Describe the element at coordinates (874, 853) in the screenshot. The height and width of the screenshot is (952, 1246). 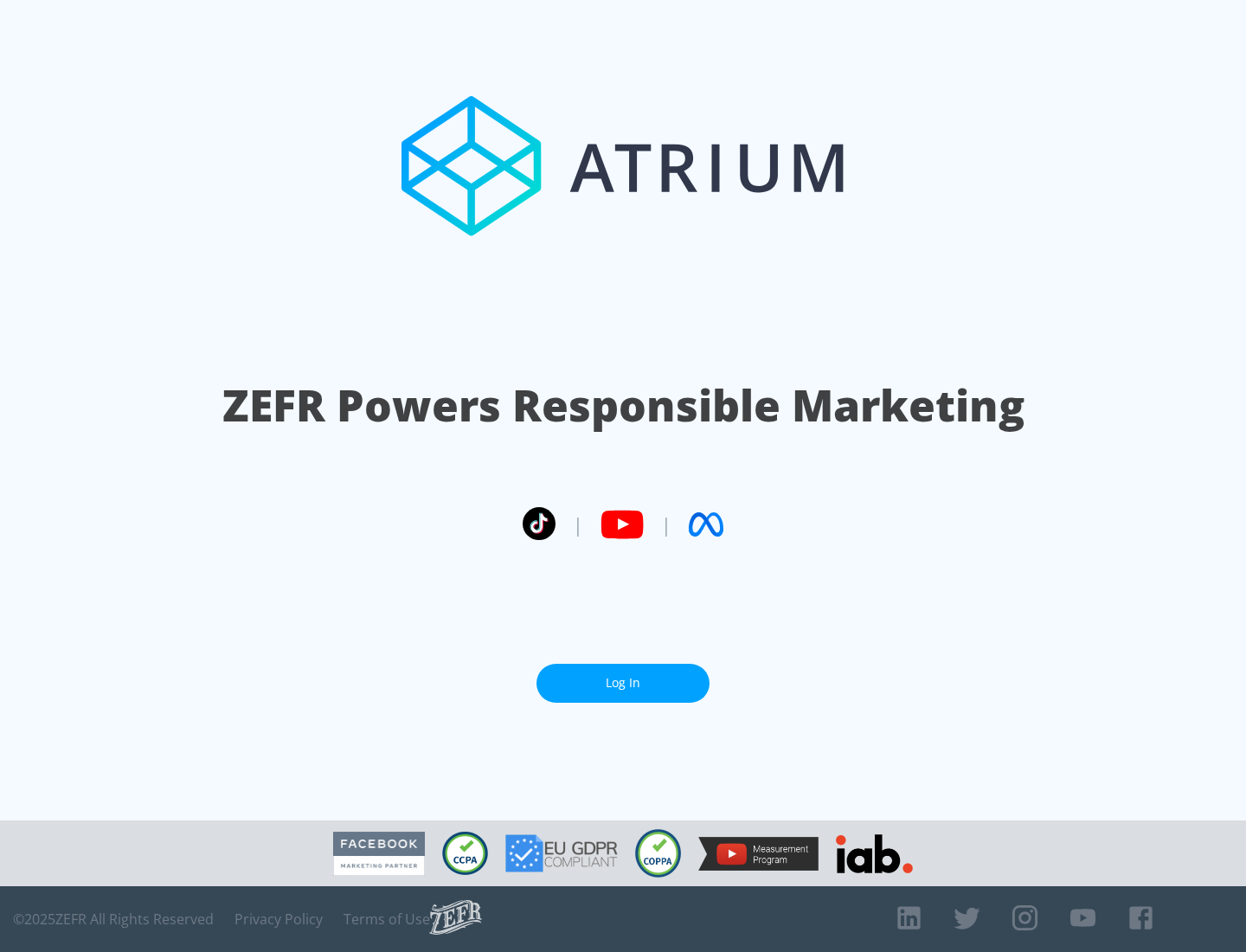
I see `img: IAB` at that location.